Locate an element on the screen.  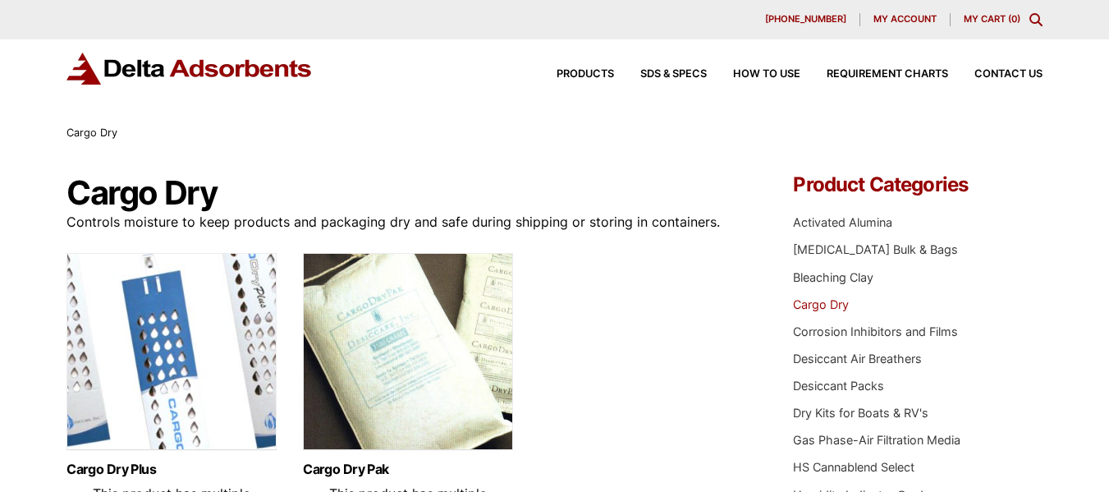
a: Gas Phase-Air Filtration Media is located at coordinates (877, 439).